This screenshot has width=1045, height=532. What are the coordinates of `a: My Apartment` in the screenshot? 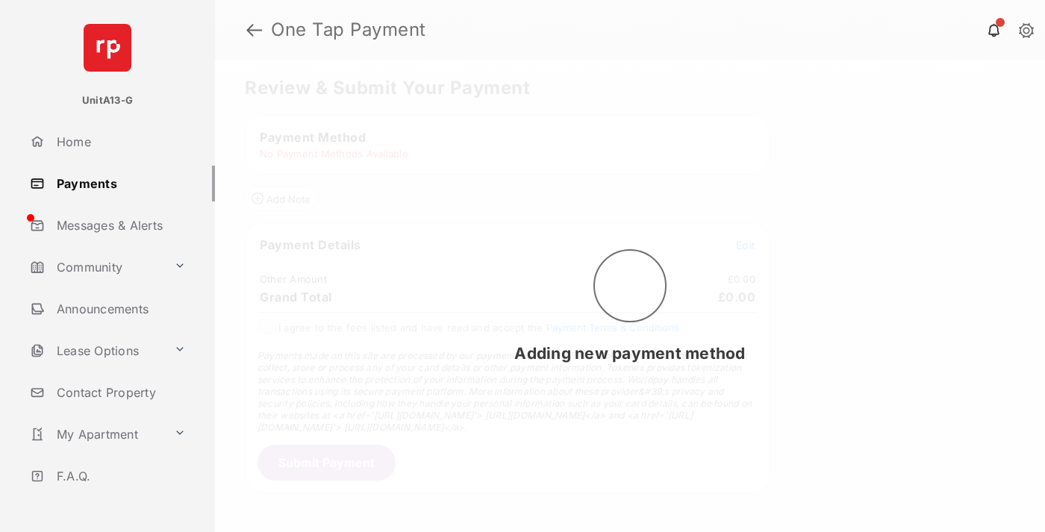 It's located at (96, 435).